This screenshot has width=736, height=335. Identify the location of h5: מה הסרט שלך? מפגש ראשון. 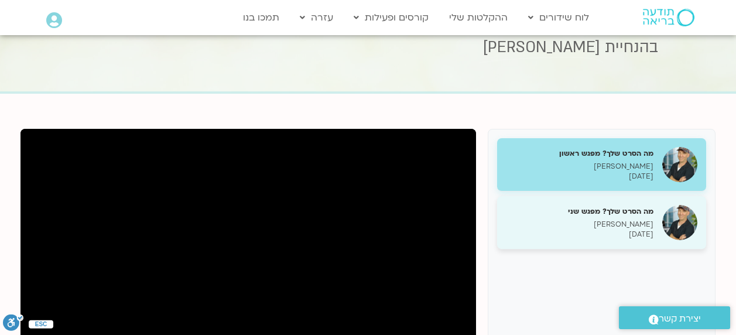
(580, 153).